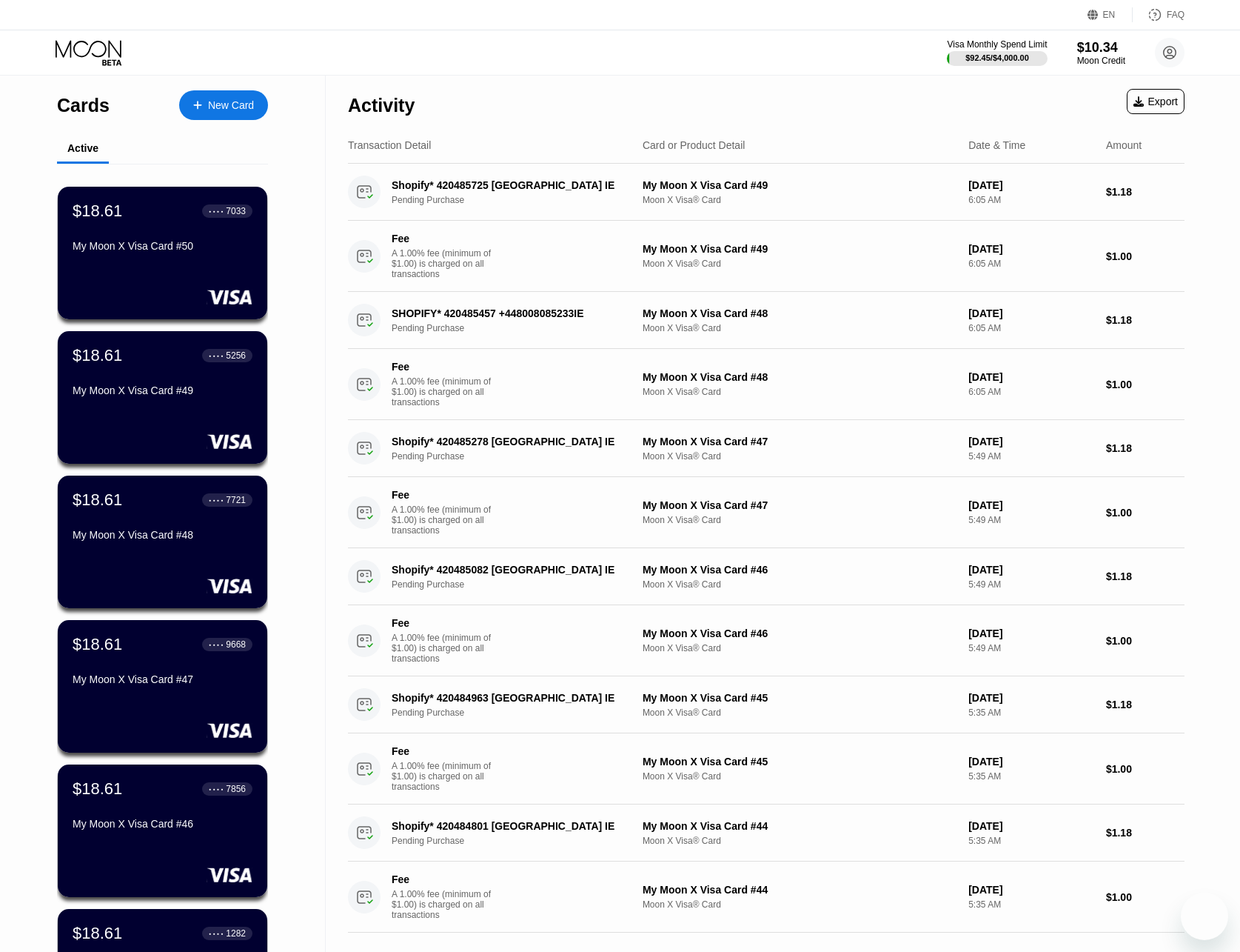 This screenshot has width=1240, height=952. I want to click on div: FeeA 1.00% fee (minimum of $1.00) is charged on all transactionsMy Moon X Visa Card #44Moon X Vis..., so click(767, 896).